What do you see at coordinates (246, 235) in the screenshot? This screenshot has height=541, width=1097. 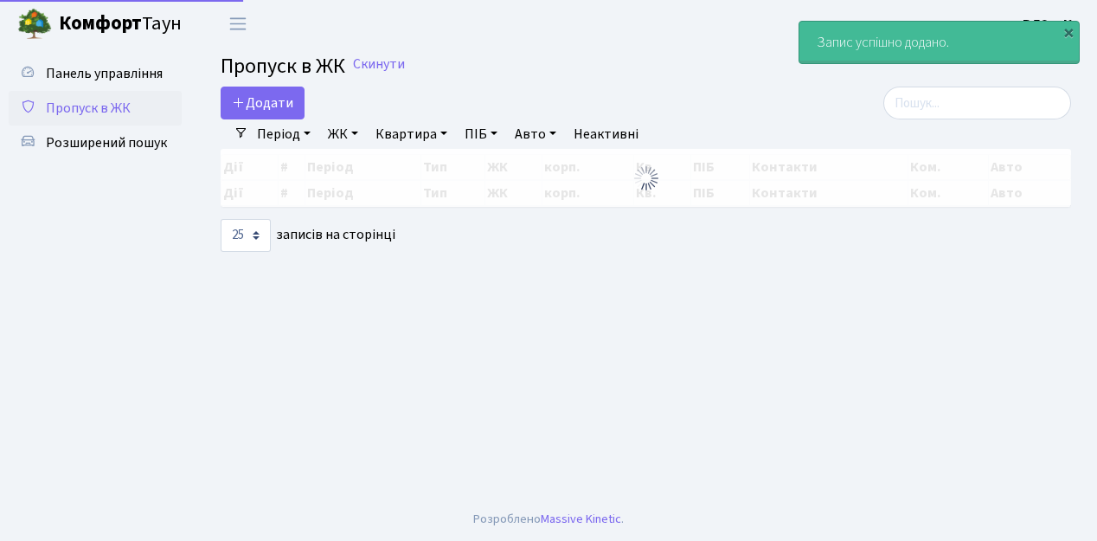 I see `select: записів на сторінці` at bounding box center [246, 235].